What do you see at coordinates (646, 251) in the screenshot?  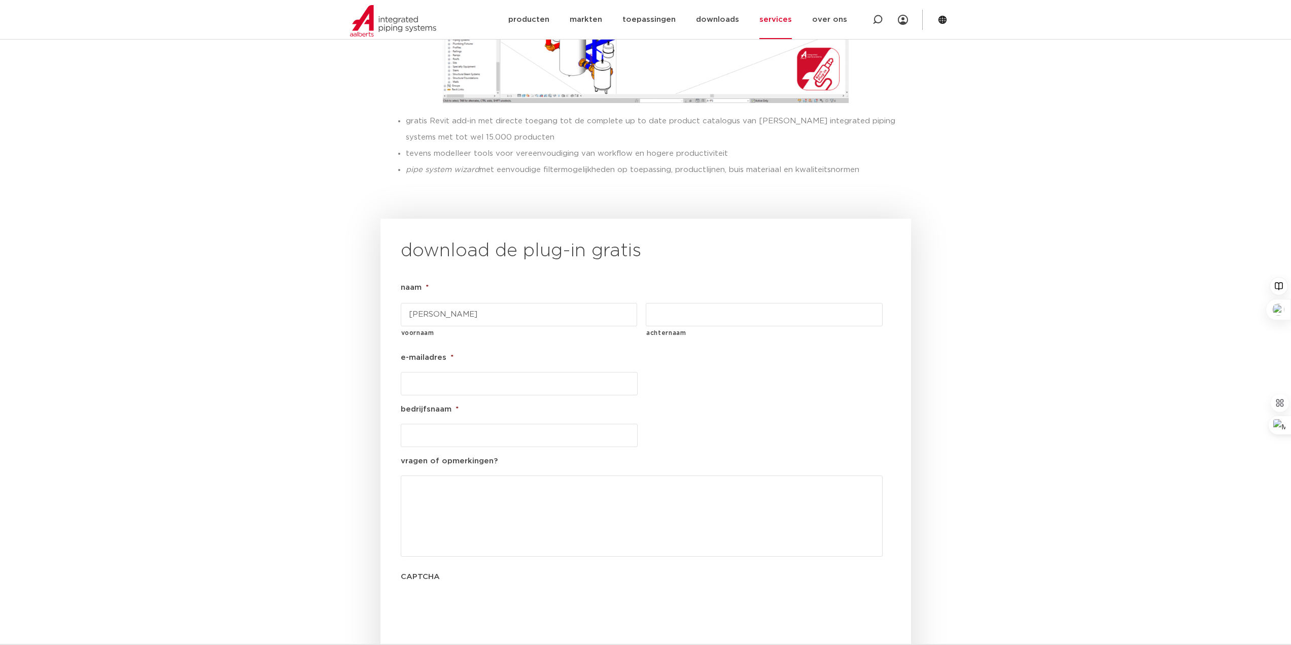 I see `h2: download de plug-in gratis` at bounding box center [646, 251].